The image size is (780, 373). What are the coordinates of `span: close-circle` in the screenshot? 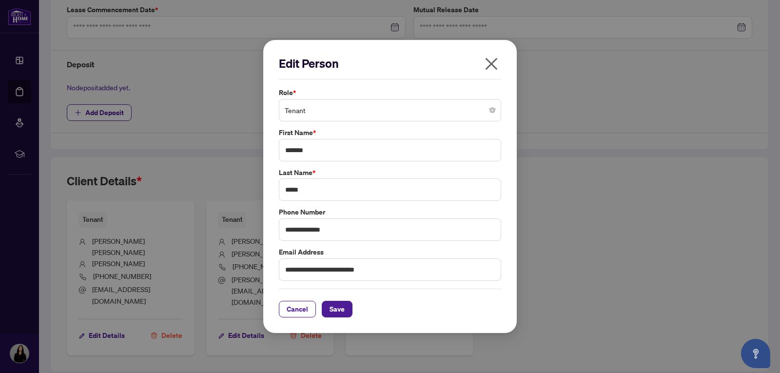 It's located at (492, 110).